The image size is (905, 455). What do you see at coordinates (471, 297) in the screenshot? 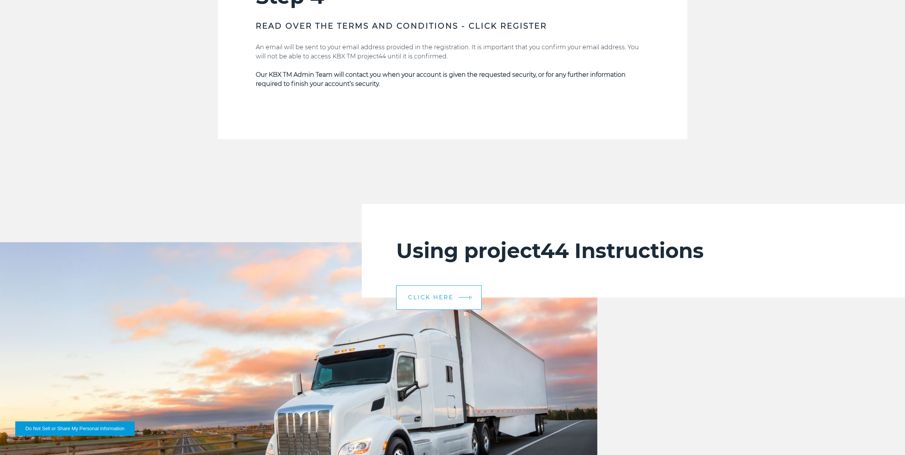
I see `img: arrow` at bounding box center [471, 297].